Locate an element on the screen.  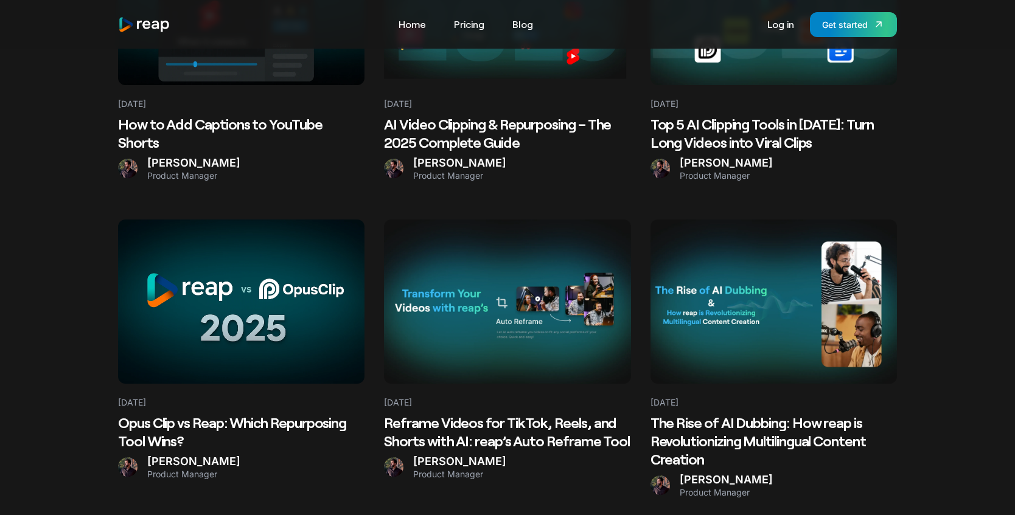
a: Pricing is located at coordinates (469, 24).